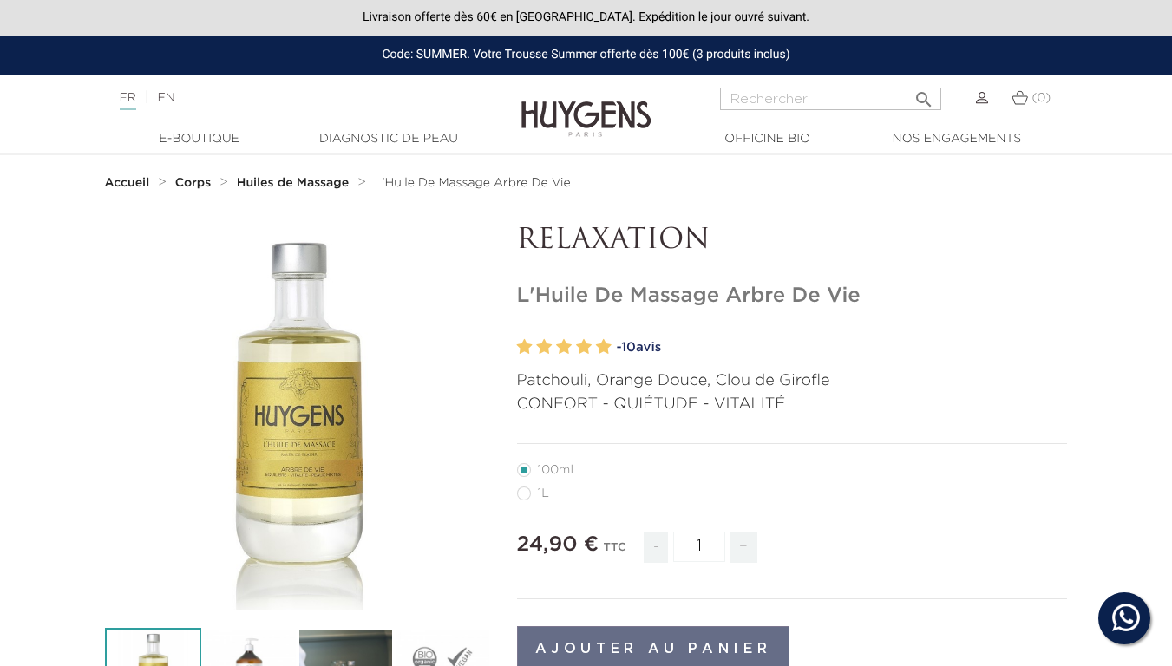 The height and width of the screenshot is (666, 1172). What do you see at coordinates (558, 545) in the screenshot?
I see `span: 24,90 €` at bounding box center [558, 545].